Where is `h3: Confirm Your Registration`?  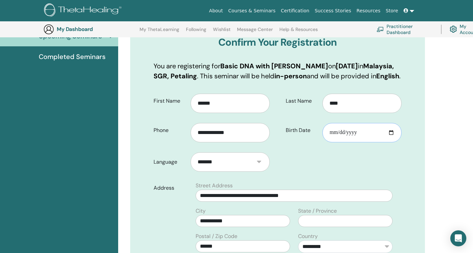
h3: Confirm Your Registration is located at coordinates (277, 42).